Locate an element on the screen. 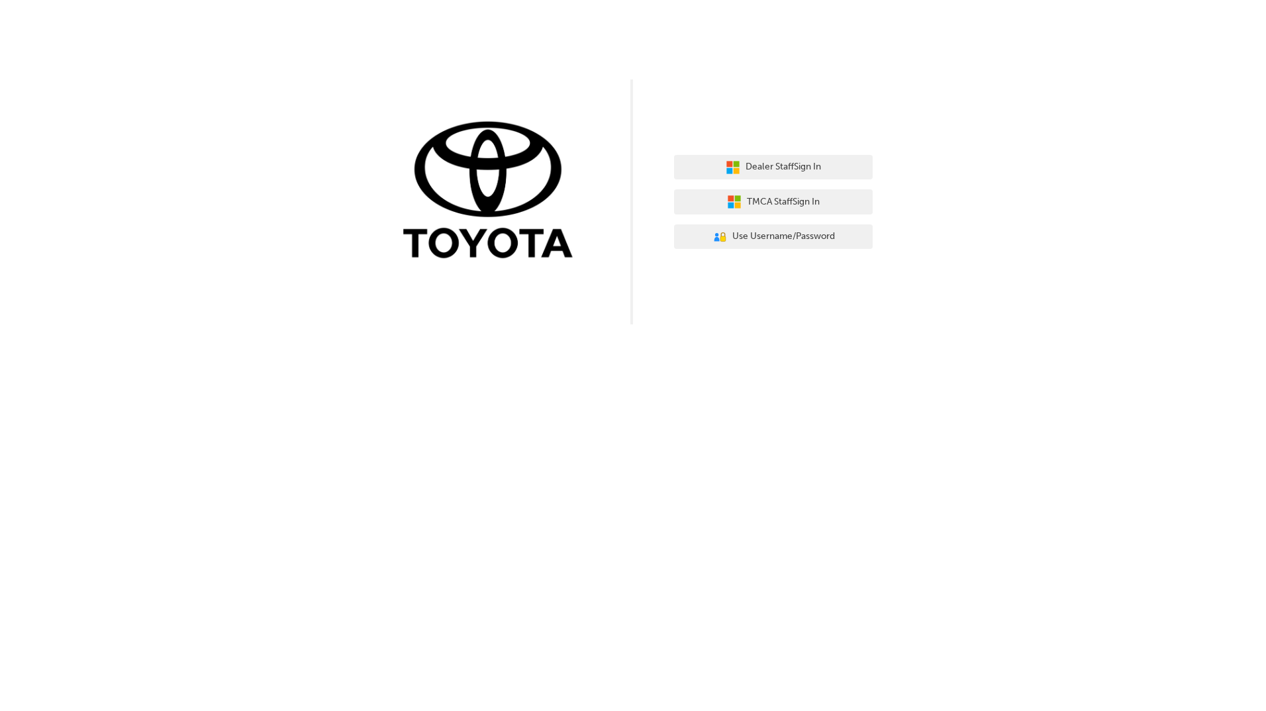  span: Use Username/Password is located at coordinates (783, 236).